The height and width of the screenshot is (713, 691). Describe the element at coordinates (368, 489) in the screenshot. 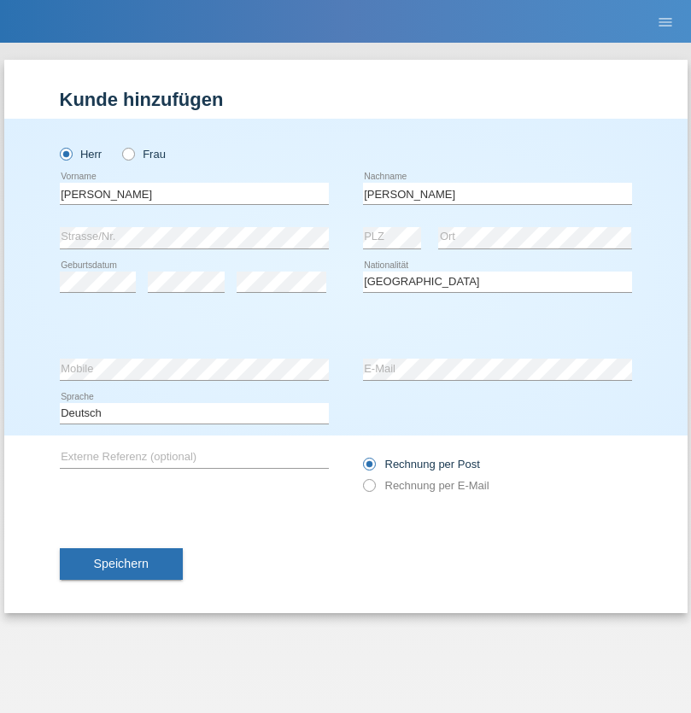

I see `input: Rechnung per E-Mail` at that location.